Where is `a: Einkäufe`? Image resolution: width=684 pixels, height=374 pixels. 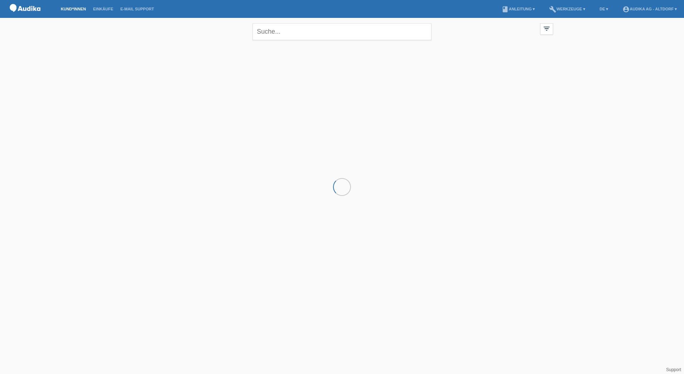 a: Einkäufe is located at coordinates (103, 9).